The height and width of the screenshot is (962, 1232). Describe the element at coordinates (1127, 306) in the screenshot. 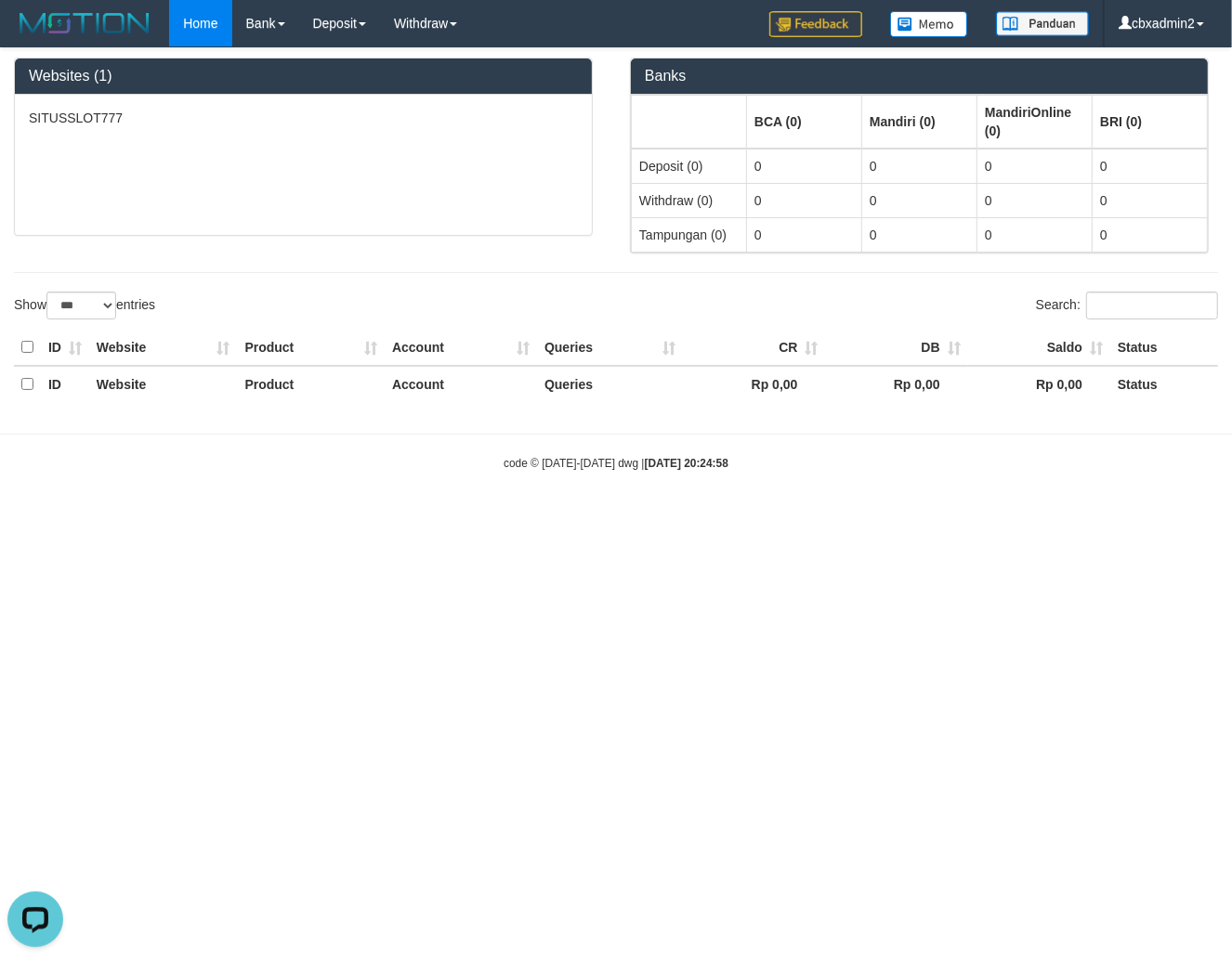

I see `label: Search:` at that location.